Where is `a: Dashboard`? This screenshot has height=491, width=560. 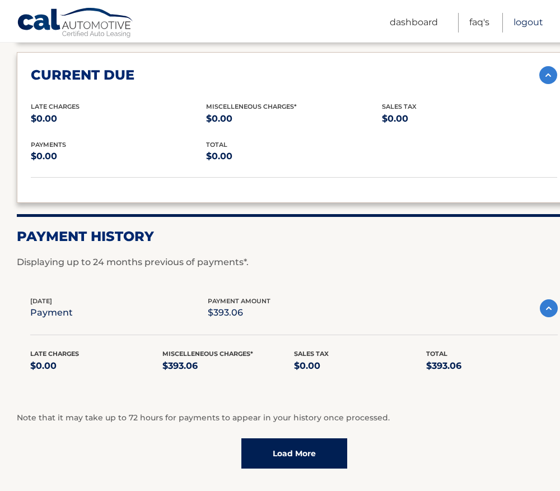 a: Dashboard is located at coordinates (414, 22).